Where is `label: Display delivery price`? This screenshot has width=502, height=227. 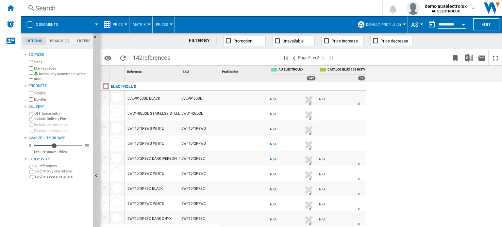 label: Display delivery price is located at coordinates (62, 131).